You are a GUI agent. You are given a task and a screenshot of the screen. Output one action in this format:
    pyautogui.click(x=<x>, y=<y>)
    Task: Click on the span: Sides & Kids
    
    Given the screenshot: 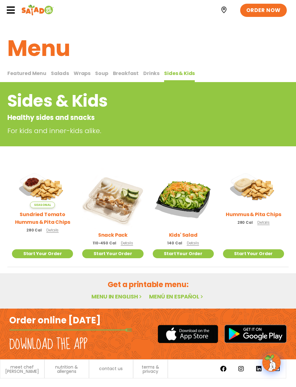 What is the action you would take?
    pyautogui.click(x=180, y=73)
    